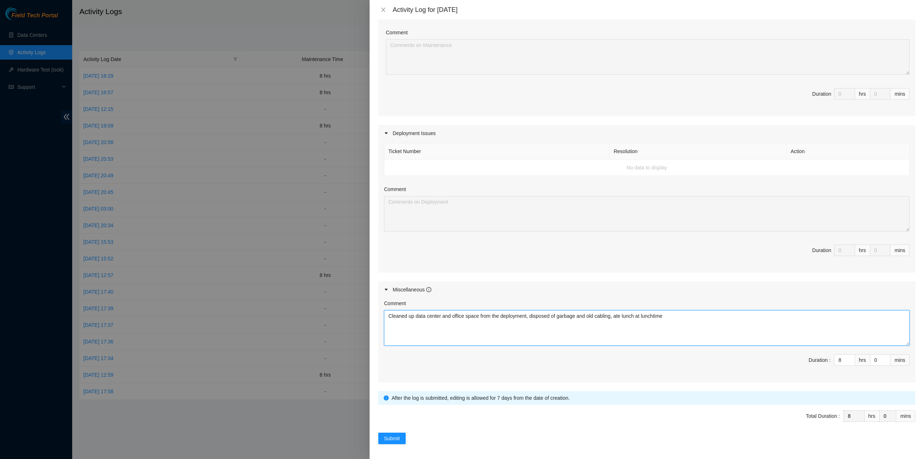  I want to click on div: Miscellaneous, so click(412, 289).